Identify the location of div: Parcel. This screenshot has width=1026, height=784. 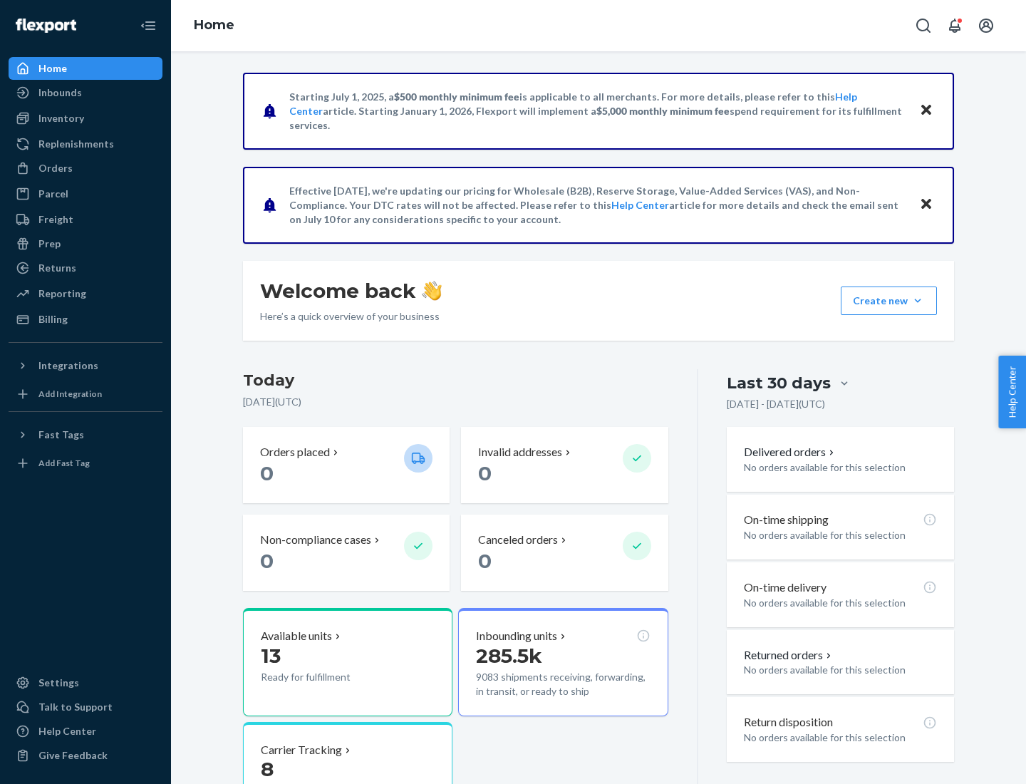
(53, 194).